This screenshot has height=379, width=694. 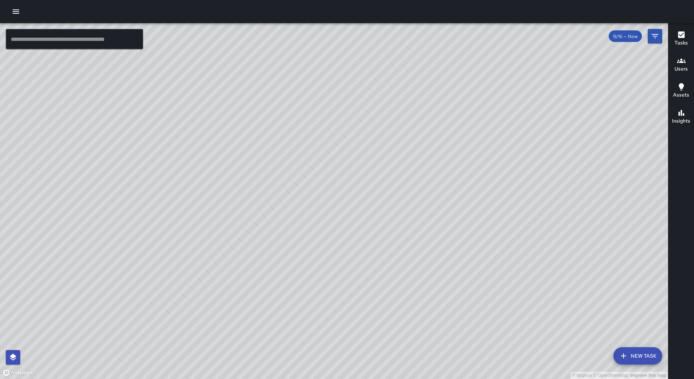 What do you see at coordinates (681, 65) in the screenshot?
I see `button: Users` at bounding box center [681, 65].